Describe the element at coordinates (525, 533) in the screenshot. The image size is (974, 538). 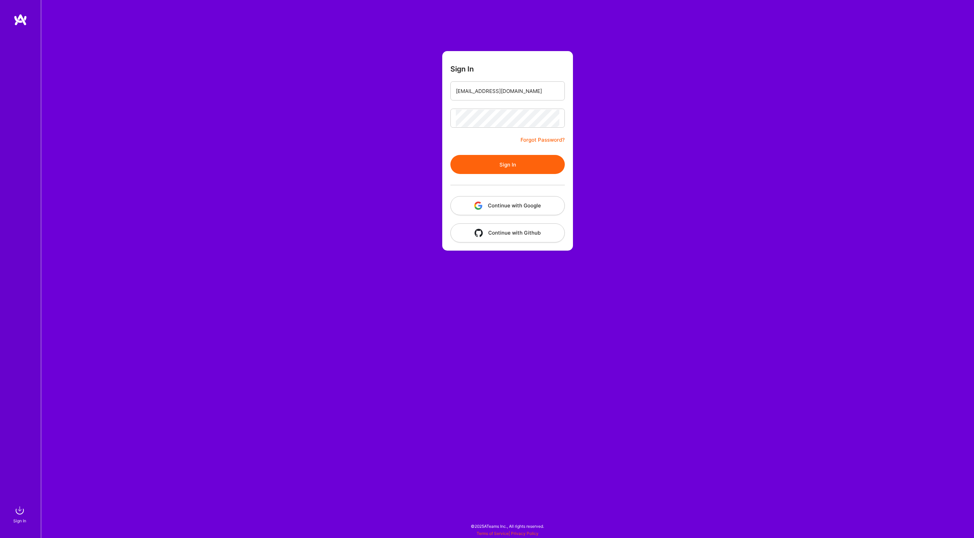
I see `a: Privacy Policy` at that location.